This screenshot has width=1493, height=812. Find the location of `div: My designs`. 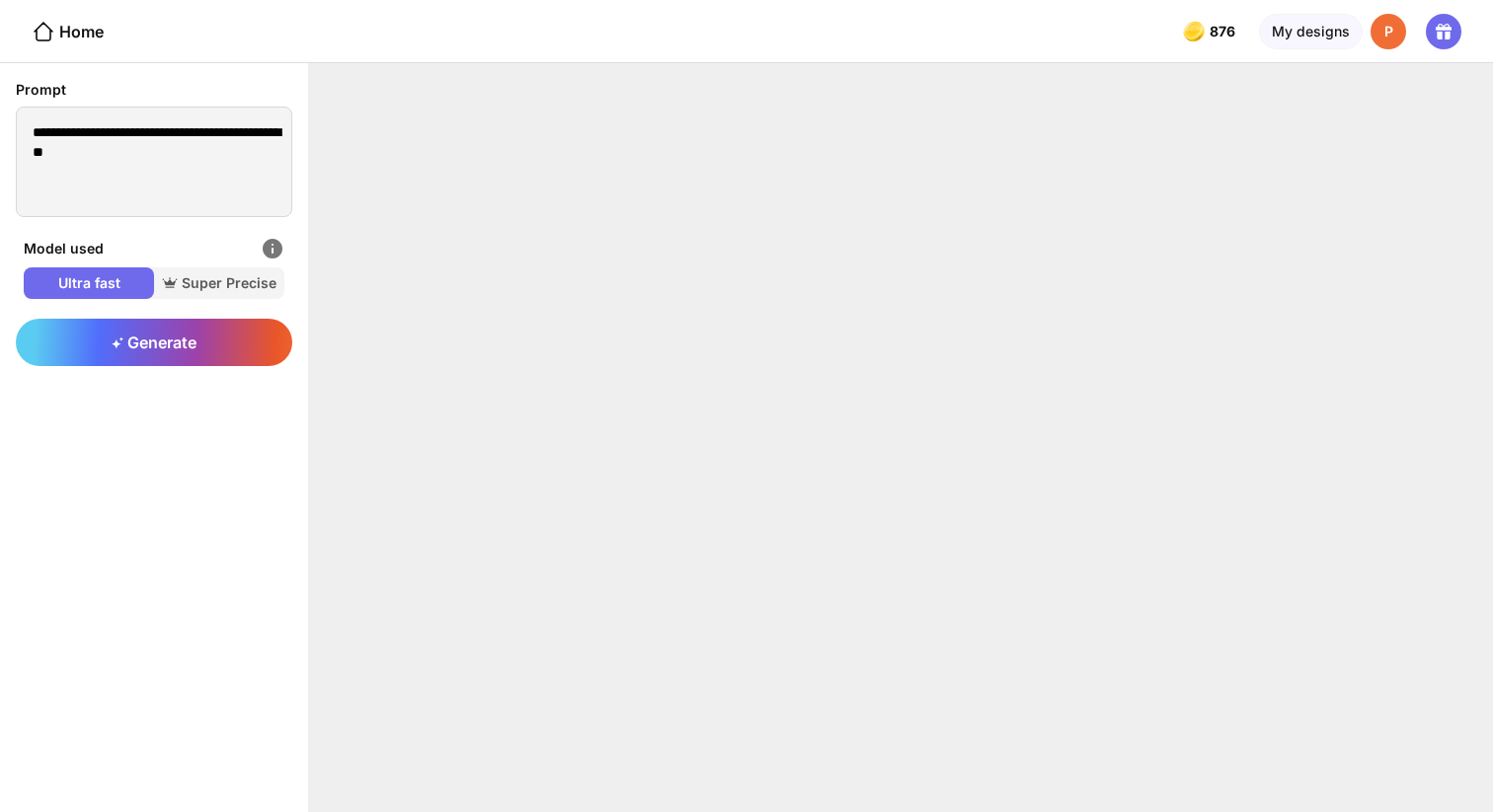

div: My designs is located at coordinates (1310, 32).